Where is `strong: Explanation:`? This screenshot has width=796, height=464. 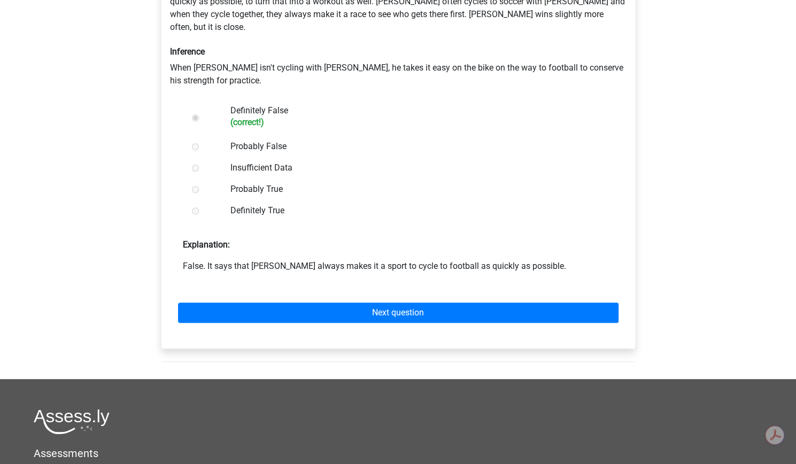
strong: Explanation: is located at coordinates (206, 244).